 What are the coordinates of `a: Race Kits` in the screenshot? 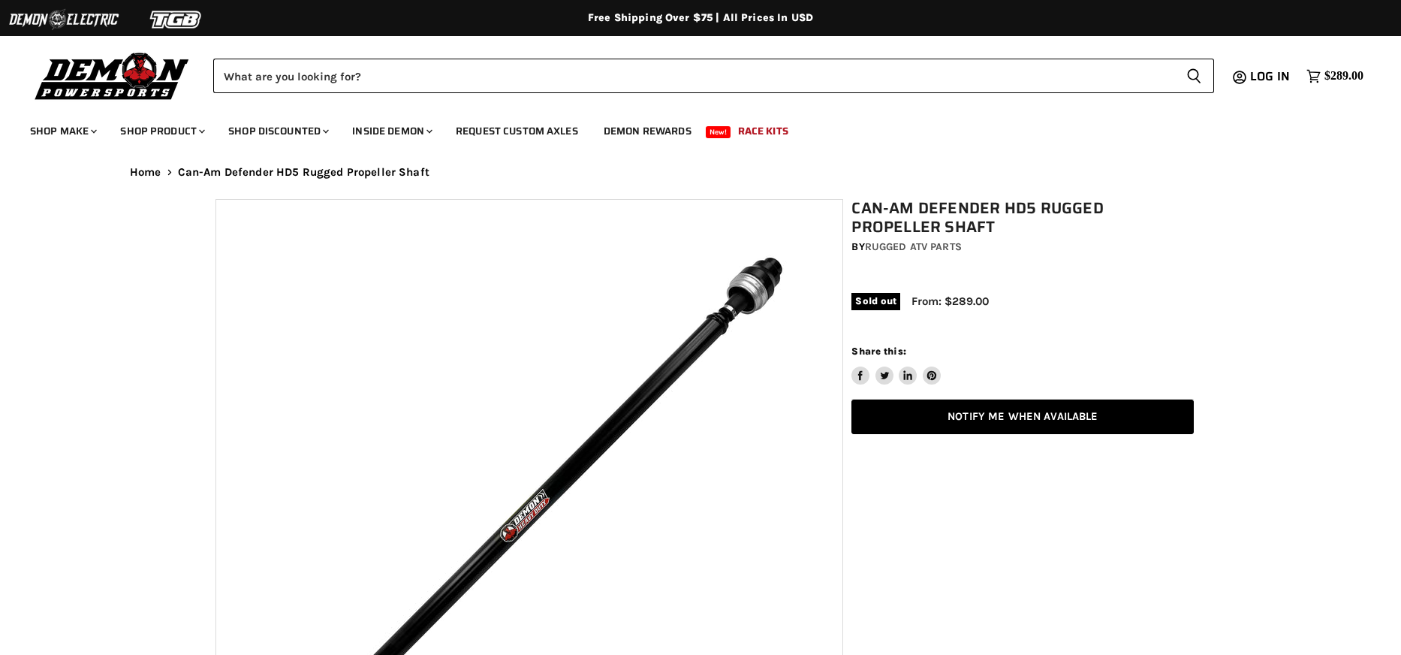 It's located at (763, 131).